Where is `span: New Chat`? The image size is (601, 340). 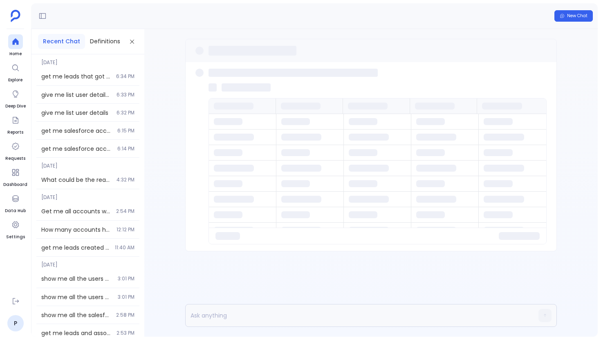 span: New Chat is located at coordinates (577, 16).